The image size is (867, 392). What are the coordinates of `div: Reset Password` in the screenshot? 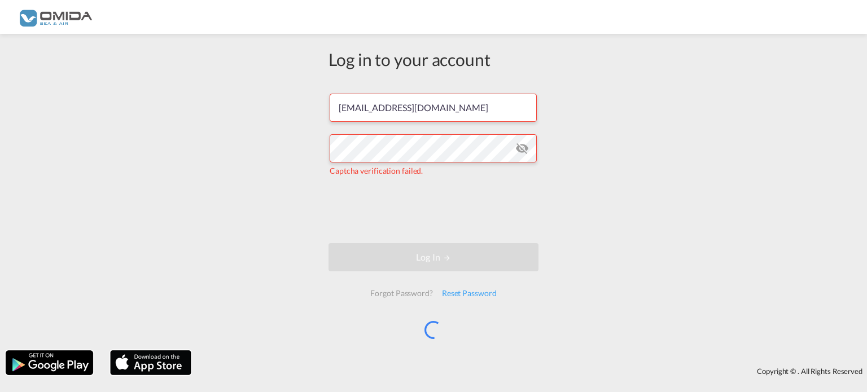 It's located at (469, 294).